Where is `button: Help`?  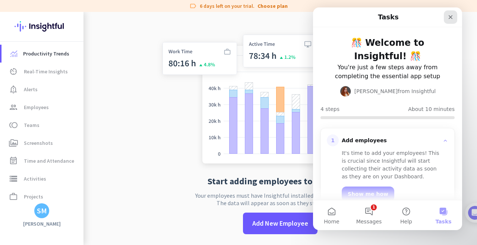
button: Help is located at coordinates (93, 208).